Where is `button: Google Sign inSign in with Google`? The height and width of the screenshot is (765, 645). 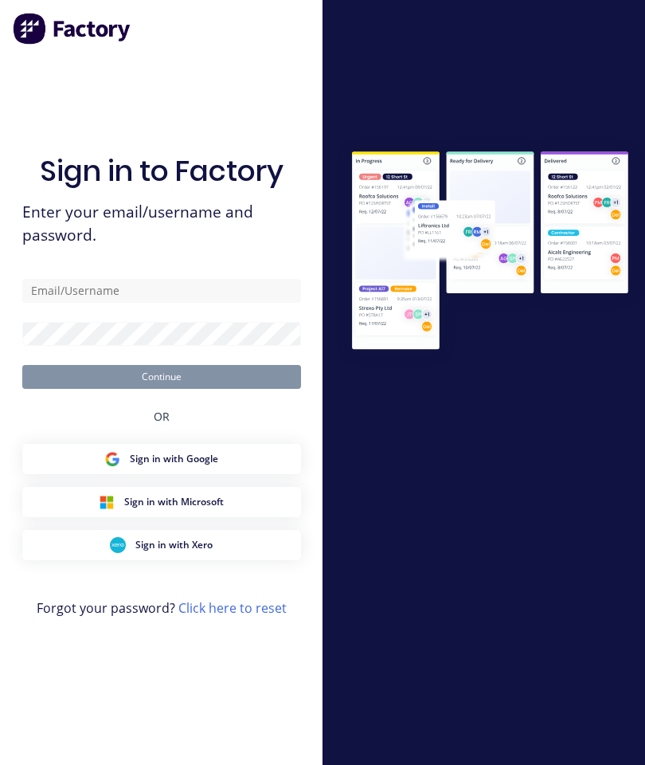
button: Google Sign inSign in with Google is located at coordinates (162, 459).